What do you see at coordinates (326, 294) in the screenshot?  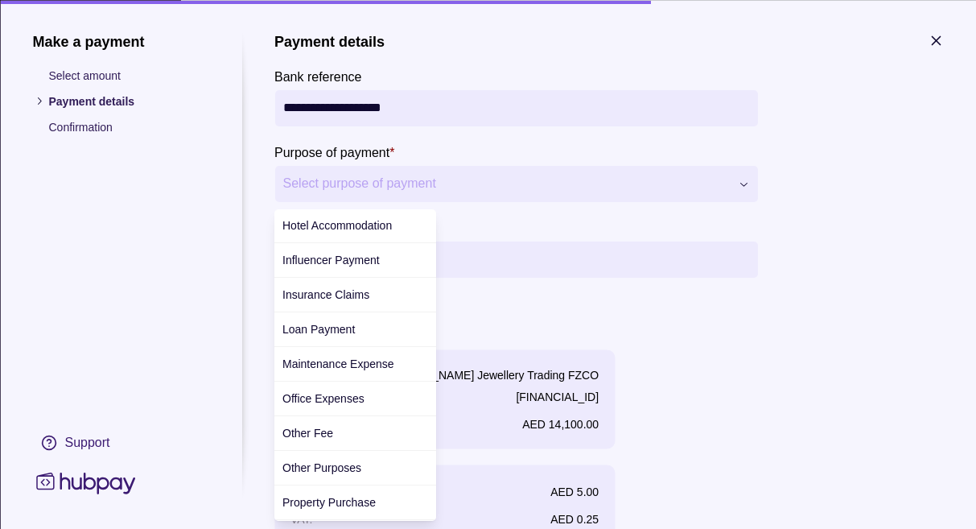 I see `span: Insurance Claims` at bounding box center [326, 294].